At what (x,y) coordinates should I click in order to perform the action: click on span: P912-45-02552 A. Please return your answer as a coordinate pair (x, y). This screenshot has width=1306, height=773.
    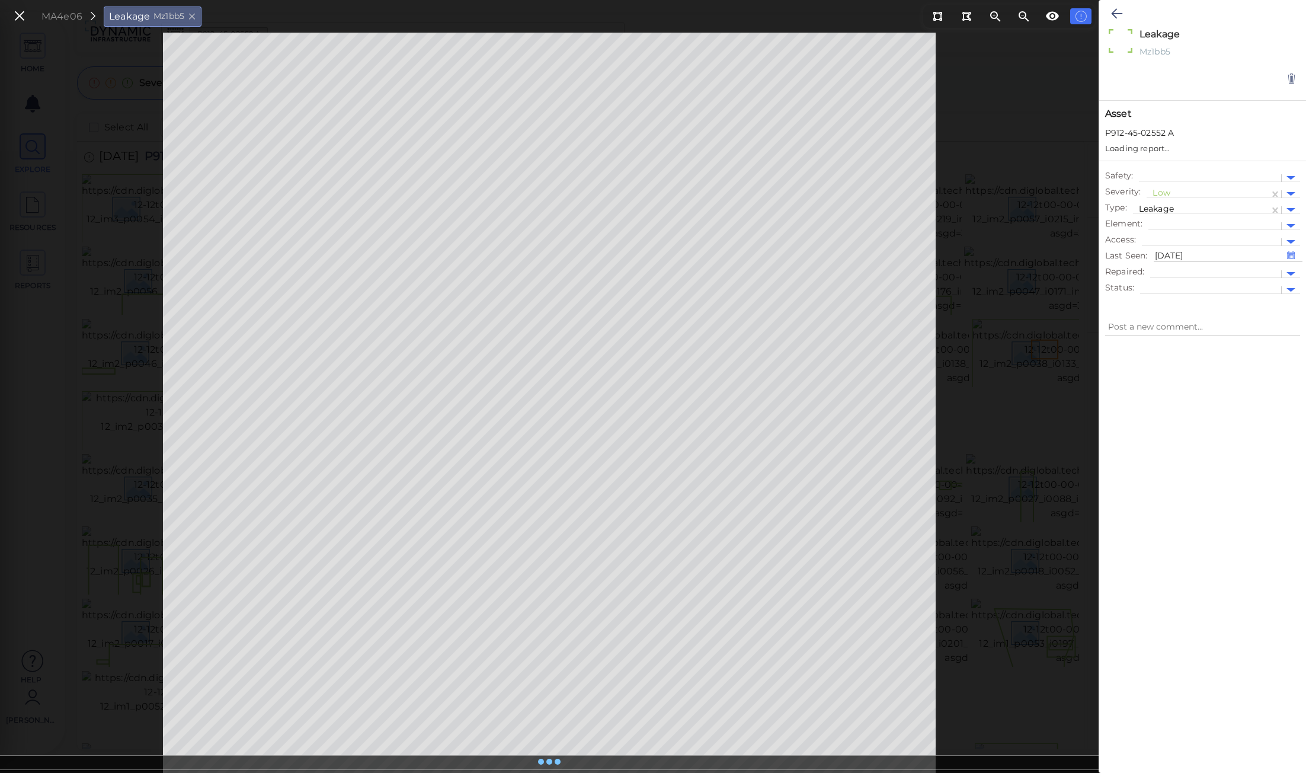
    Looking at the image, I should click on (1139, 133).